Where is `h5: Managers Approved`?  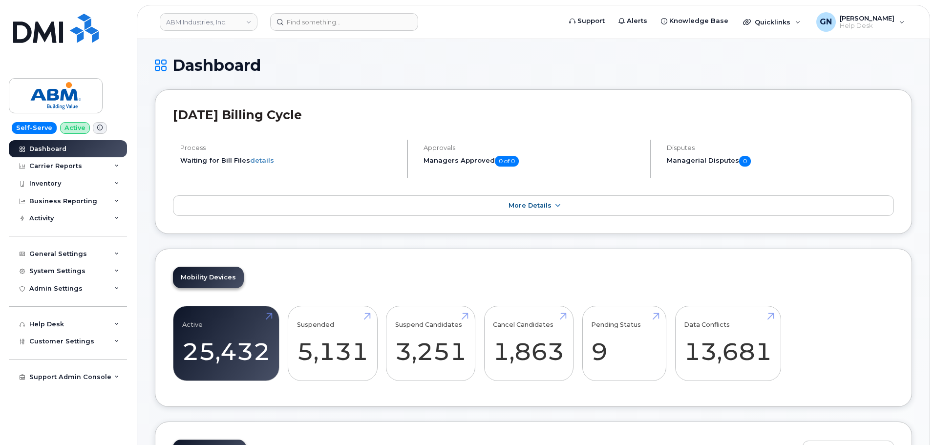 h5: Managers Approved is located at coordinates (533, 161).